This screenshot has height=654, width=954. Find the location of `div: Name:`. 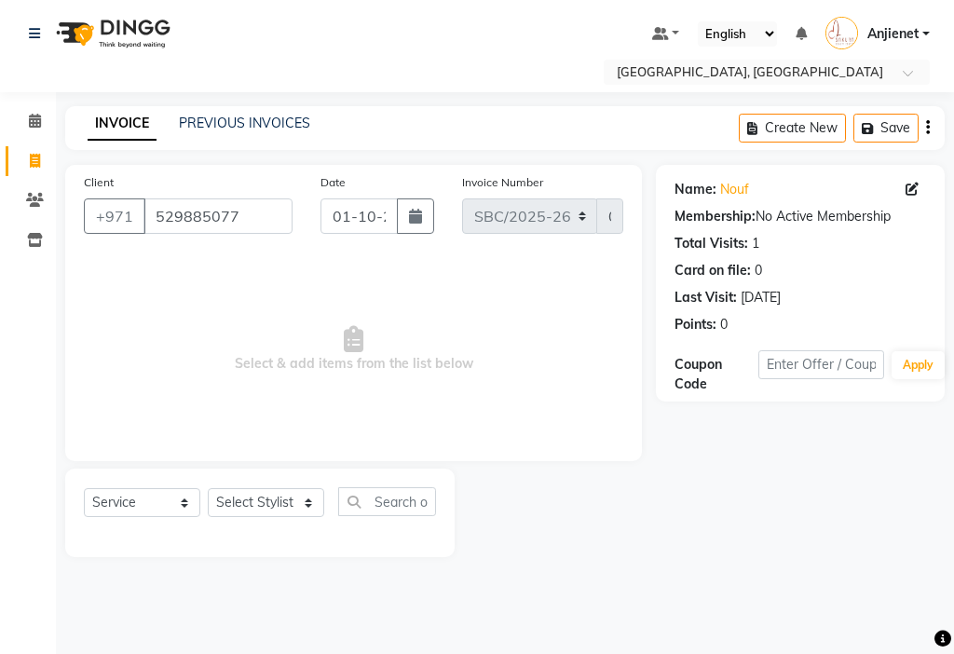

div: Name: is located at coordinates (695, 189).